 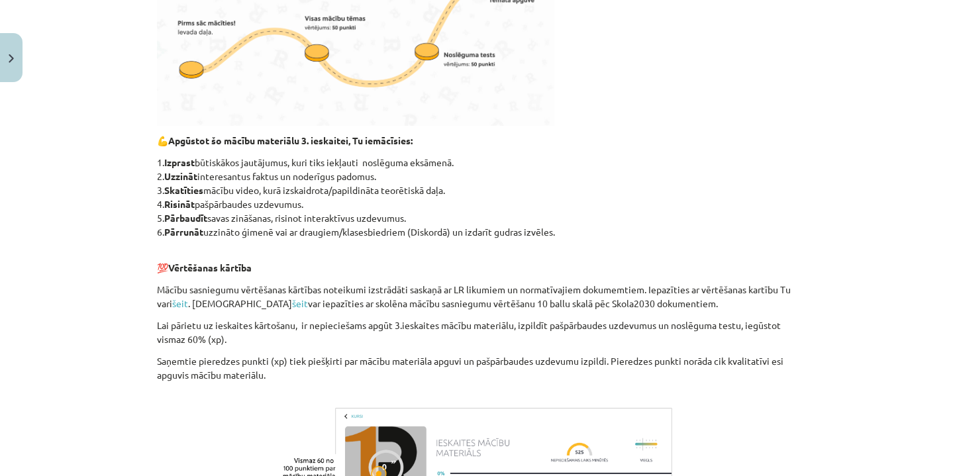 I want to click on b: Izprast, so click(x=179, y=162).